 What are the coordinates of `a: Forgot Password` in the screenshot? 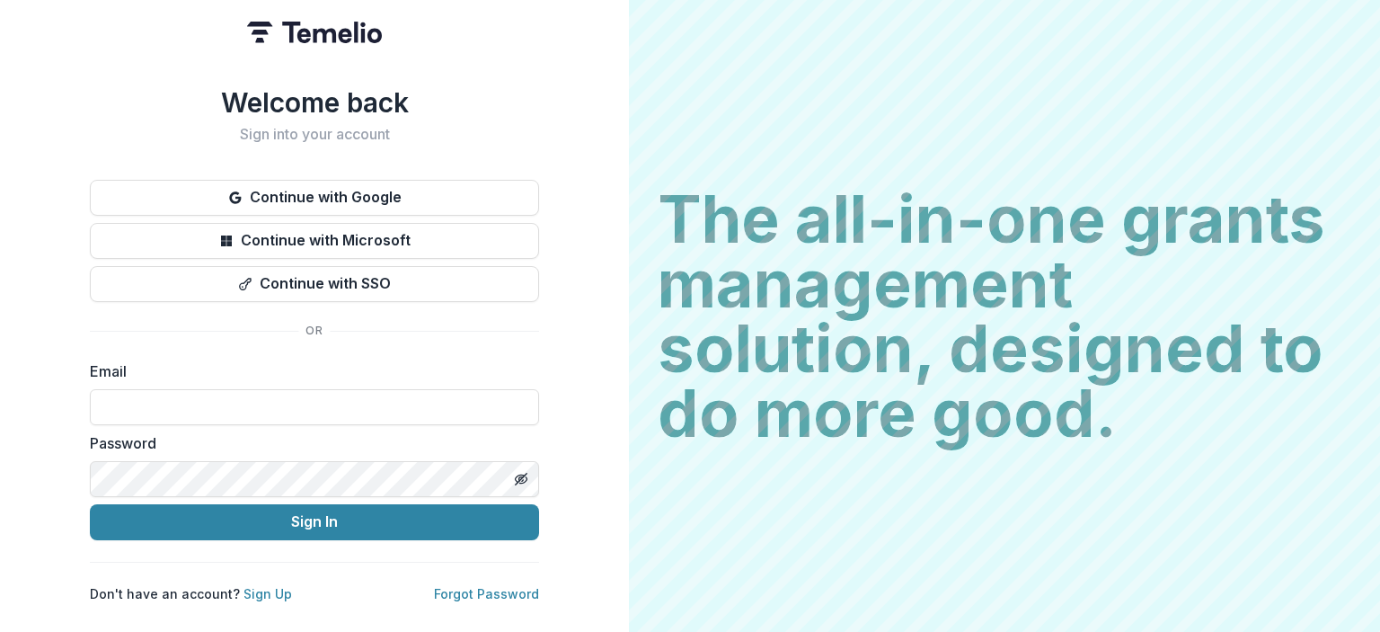 It's located at (486, 593).